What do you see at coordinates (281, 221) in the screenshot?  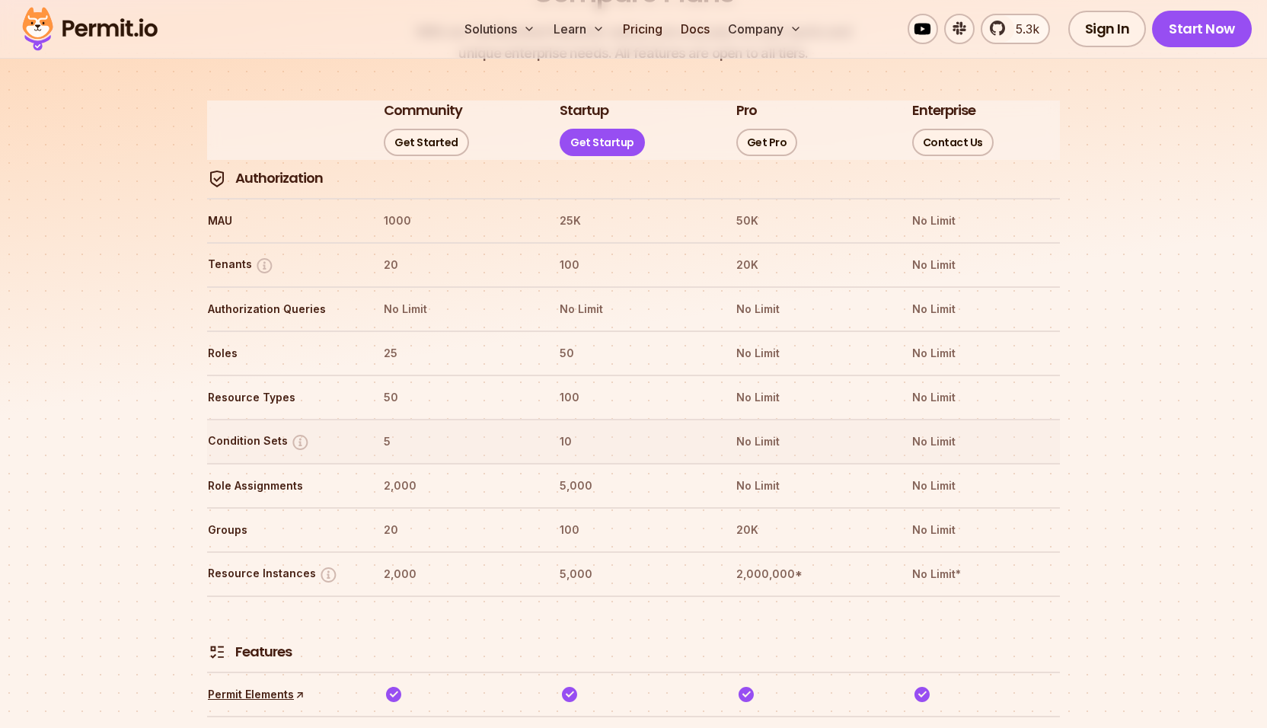 I see `th: MAU` at bounding box center [281, 221].